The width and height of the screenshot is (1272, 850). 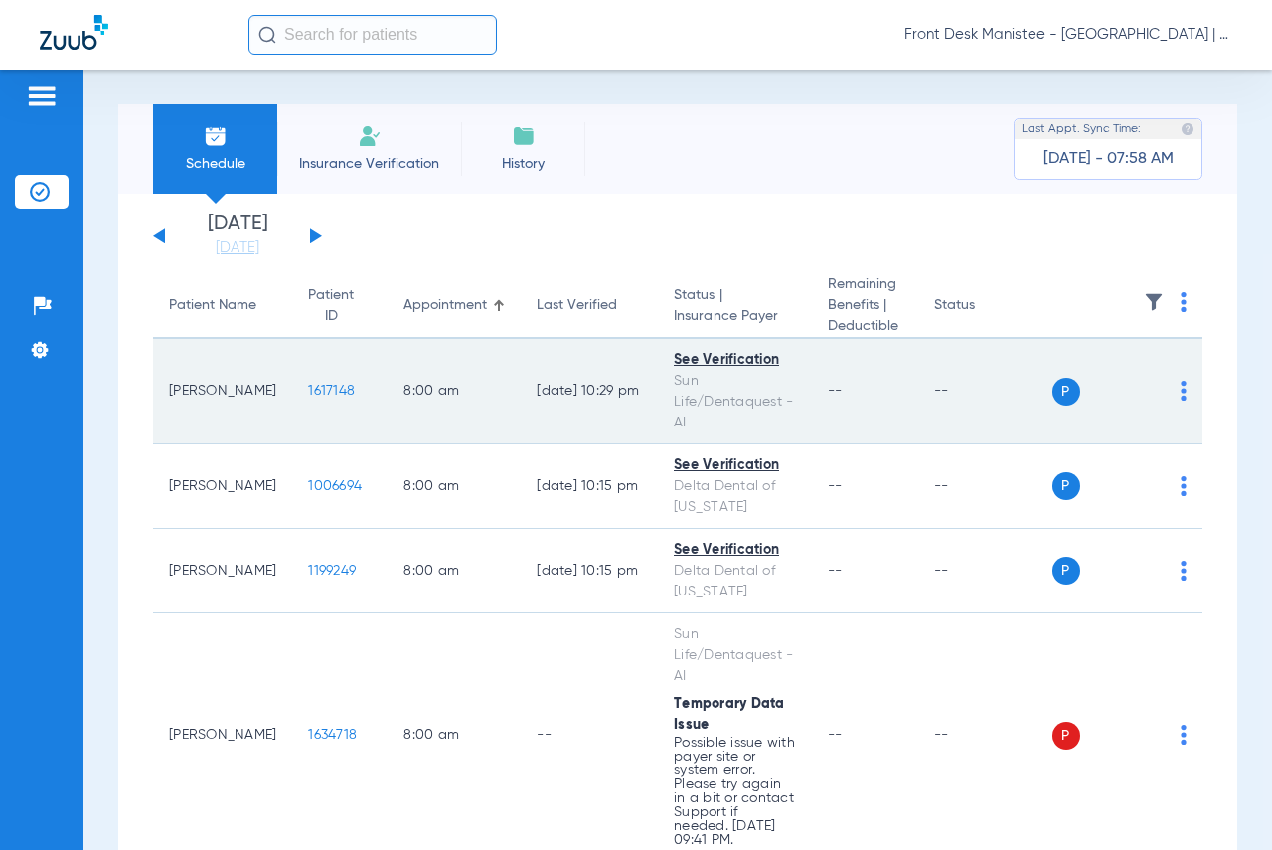 What do you see at coordinates (332, 735) in the screenshot?
I see `span: 1634718` at bounding box center [332, 735].